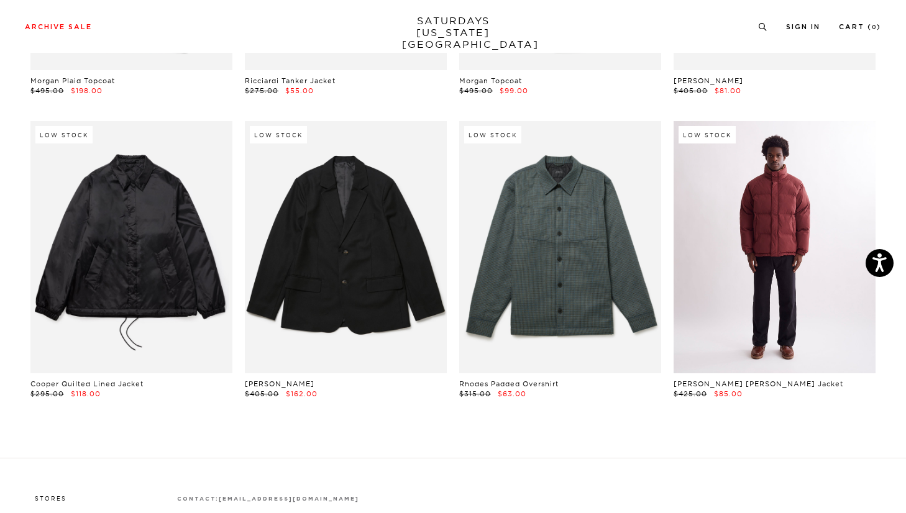 The width and height of the screenshot is (906, 513). I want to click on a: Stores, so click(50, 498).